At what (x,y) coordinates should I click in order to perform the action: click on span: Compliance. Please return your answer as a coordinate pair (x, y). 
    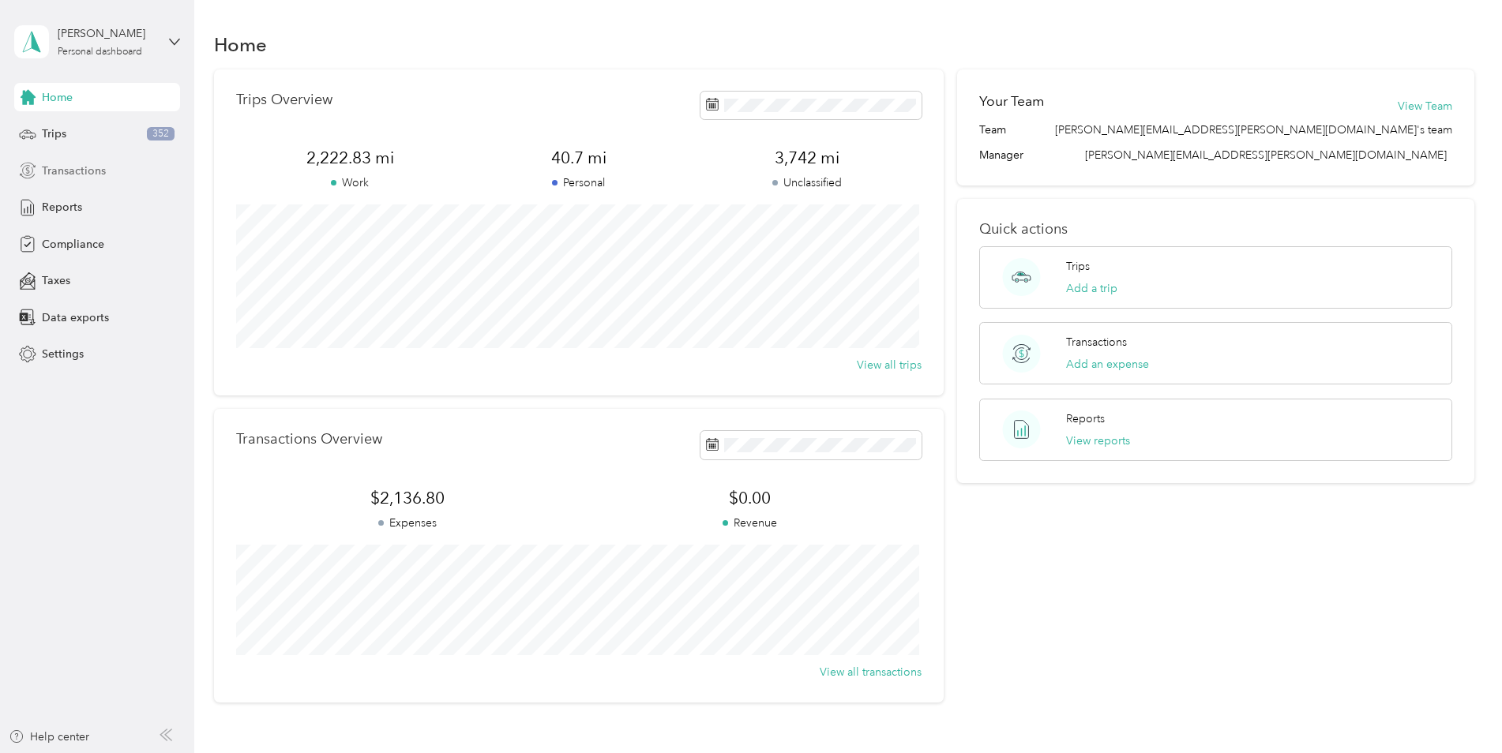
    Looking at the image, I should click on (73, 244).